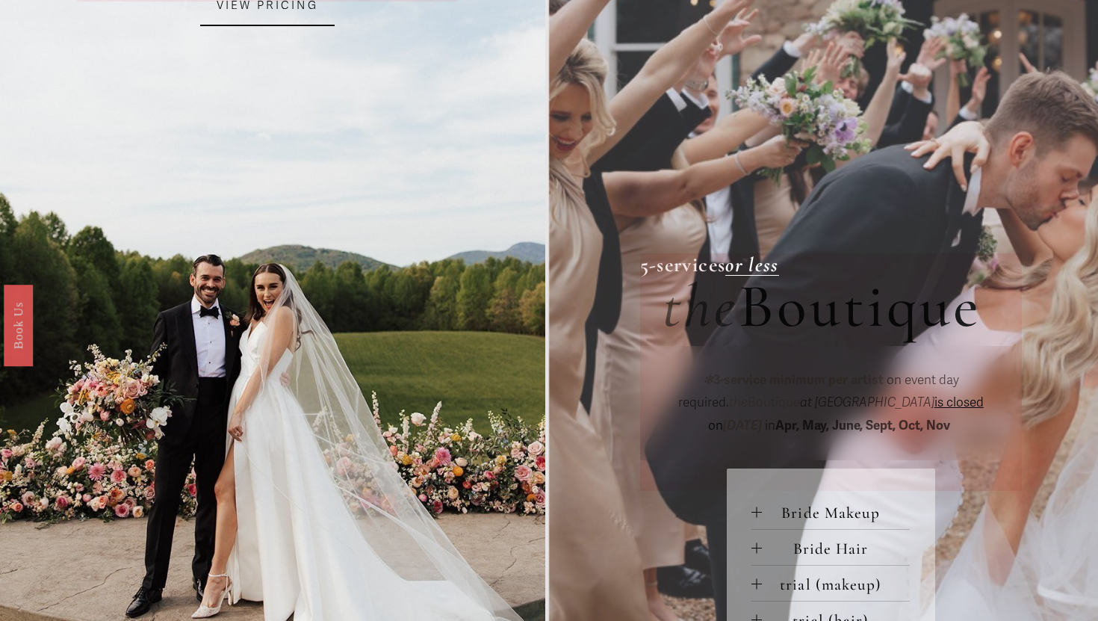 Image resolution: width=1098 pixels, height=621 pixels. Describe the element at coordinates (831, 403) in the screenshot. I see `p: on` at that location.